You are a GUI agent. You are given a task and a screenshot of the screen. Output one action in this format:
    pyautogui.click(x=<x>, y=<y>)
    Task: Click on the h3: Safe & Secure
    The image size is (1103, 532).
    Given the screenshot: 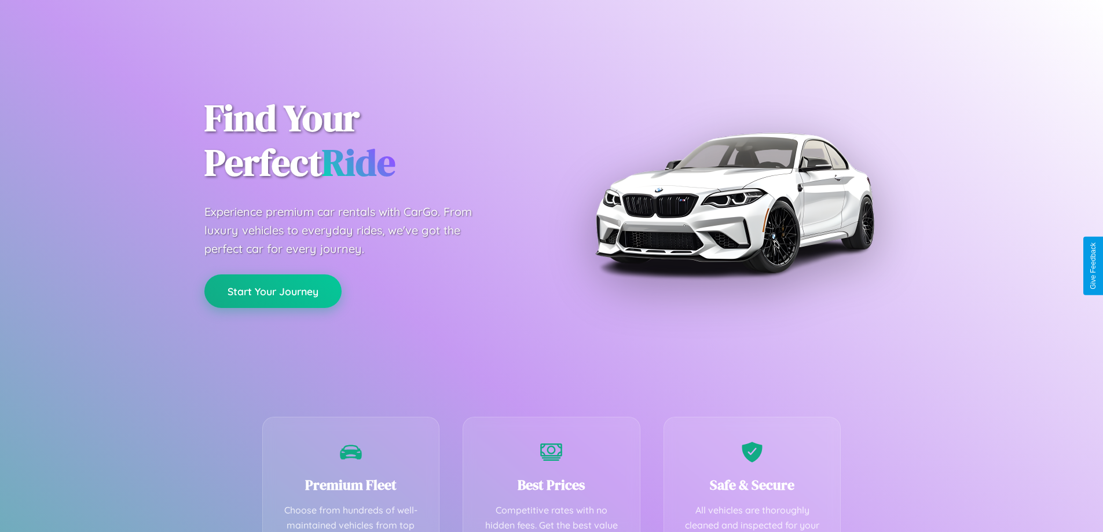 What is the action you would take?
    pyautogui.click(x=752, y=485)
    